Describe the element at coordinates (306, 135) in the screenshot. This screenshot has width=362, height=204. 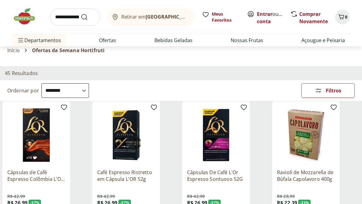
I see `img: Ravioli de Mozzarella de Búfala Capolavoro 400g` at that location.